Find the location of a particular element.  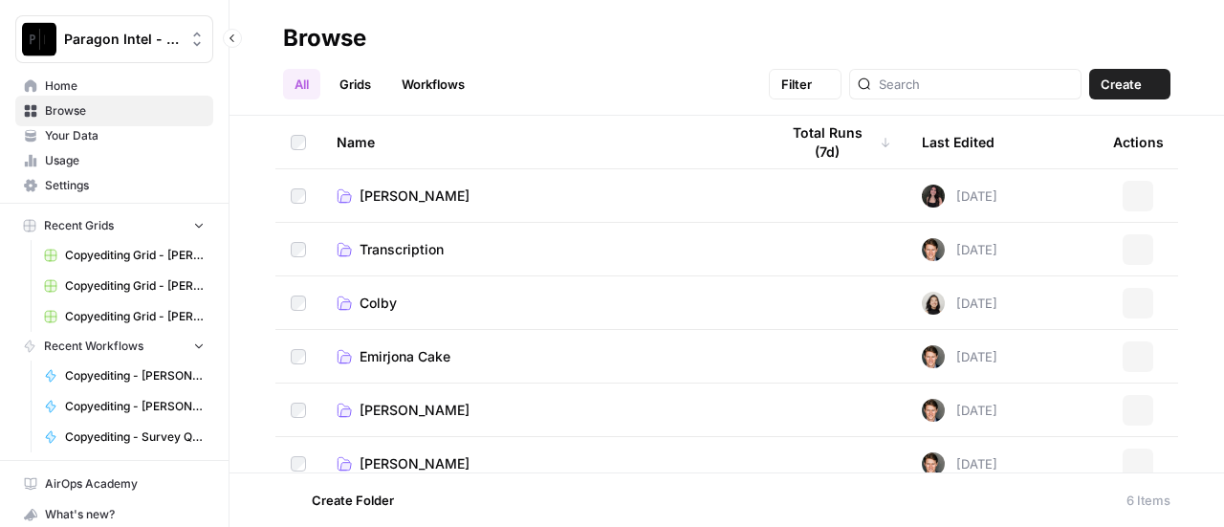

span: Create is located at coordinates (1121, 84).